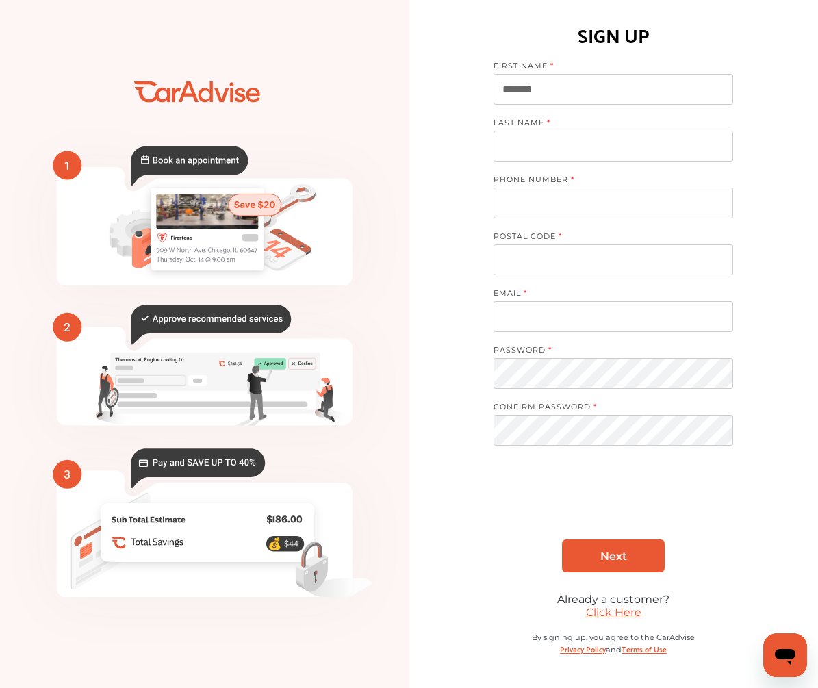 Image resolution: width=818 pixels, height=688 pixels. I want to click on a: Click Here, so click(613, 612).